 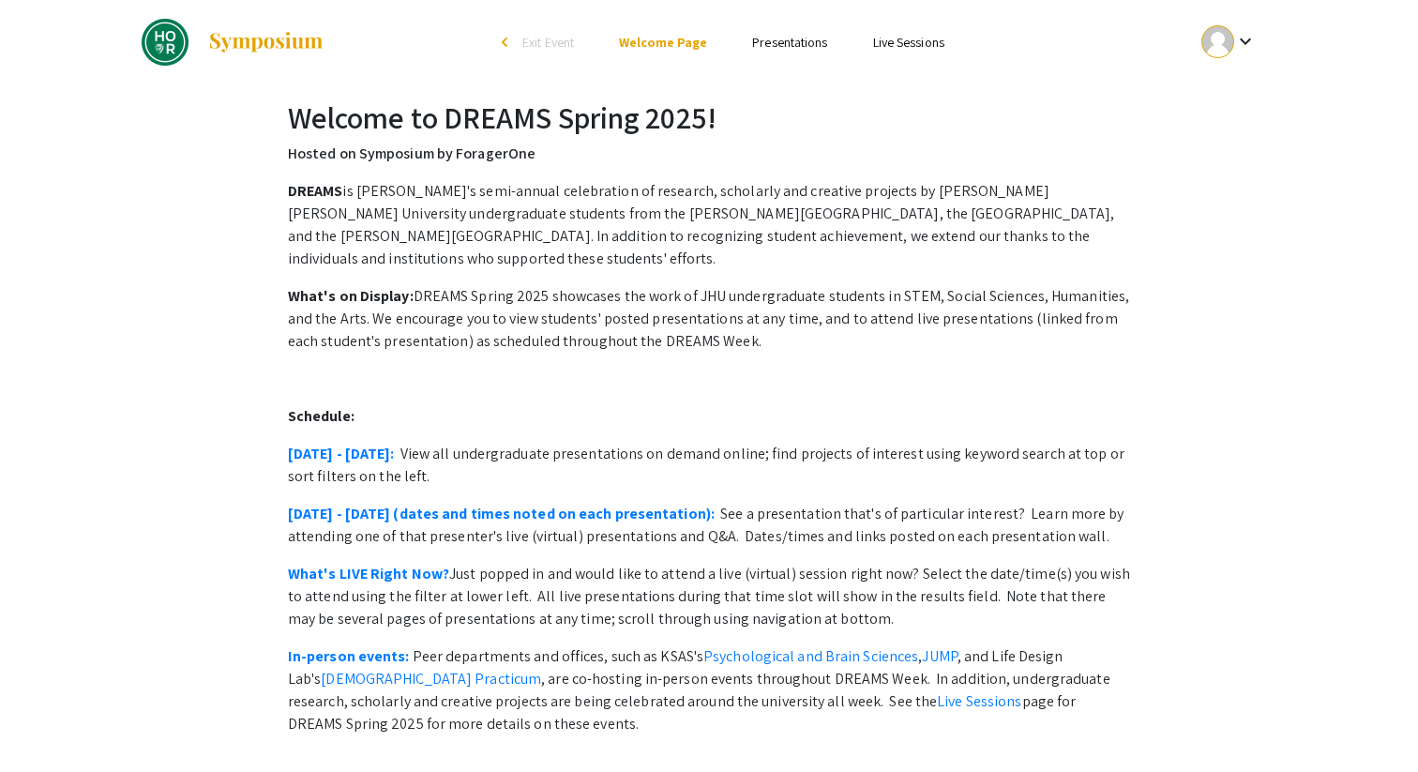 I want to click on strong: DREAMS, so click(x=315, y=190).